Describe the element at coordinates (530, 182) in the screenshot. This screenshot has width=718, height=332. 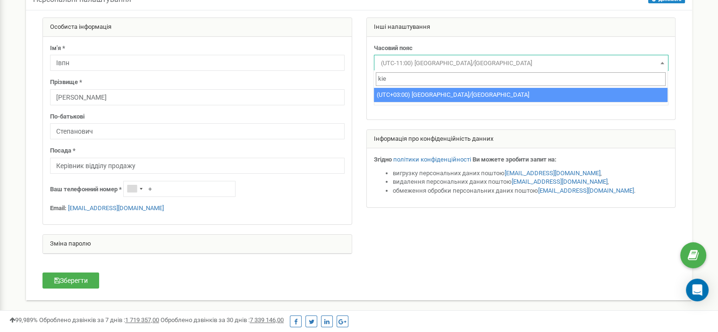
I see `li: видалення персональних даних поштою ,` at that location.